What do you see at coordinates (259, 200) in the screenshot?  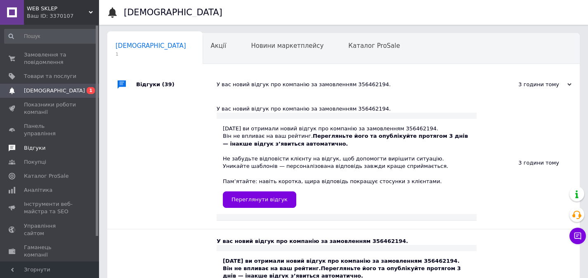 I see `a: Переглянути відгук` at bounding box center [259, 200].